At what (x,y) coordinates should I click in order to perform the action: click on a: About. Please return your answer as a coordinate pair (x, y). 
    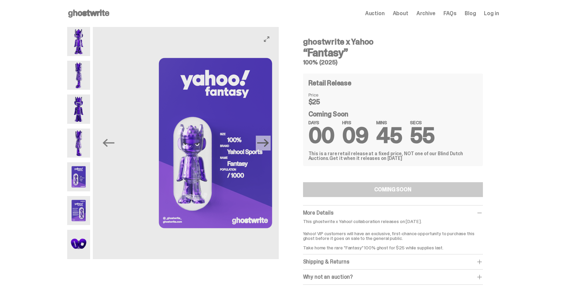
    Looking at the image, I should click on (400, 13).